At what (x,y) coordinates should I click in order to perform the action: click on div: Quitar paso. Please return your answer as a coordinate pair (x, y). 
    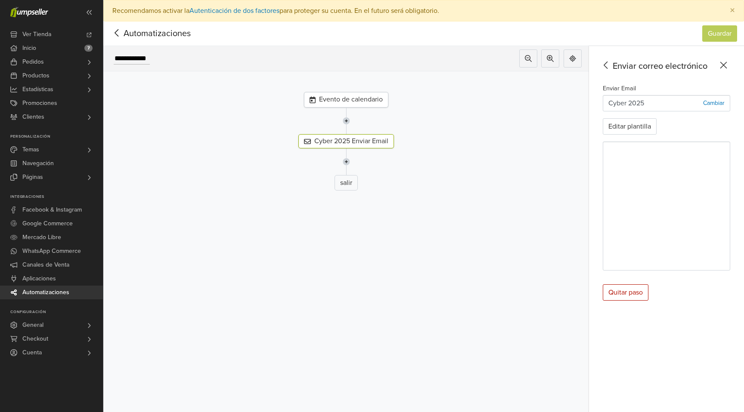
    Looking at the image, I should click on (625, 293).